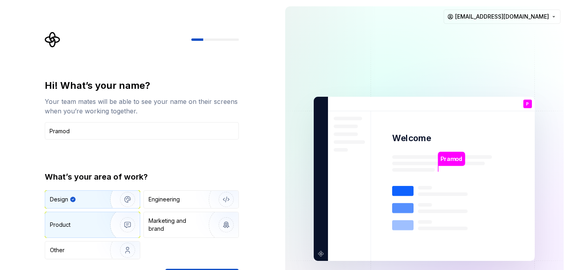 The height and width of the screenshot is (270, 570). What do you see at coordinates (142, 106) in the screenshot?
I see `div: Your team mates will be able to see your name on their screens when you’re working together.` at bounding box center [142, 106].